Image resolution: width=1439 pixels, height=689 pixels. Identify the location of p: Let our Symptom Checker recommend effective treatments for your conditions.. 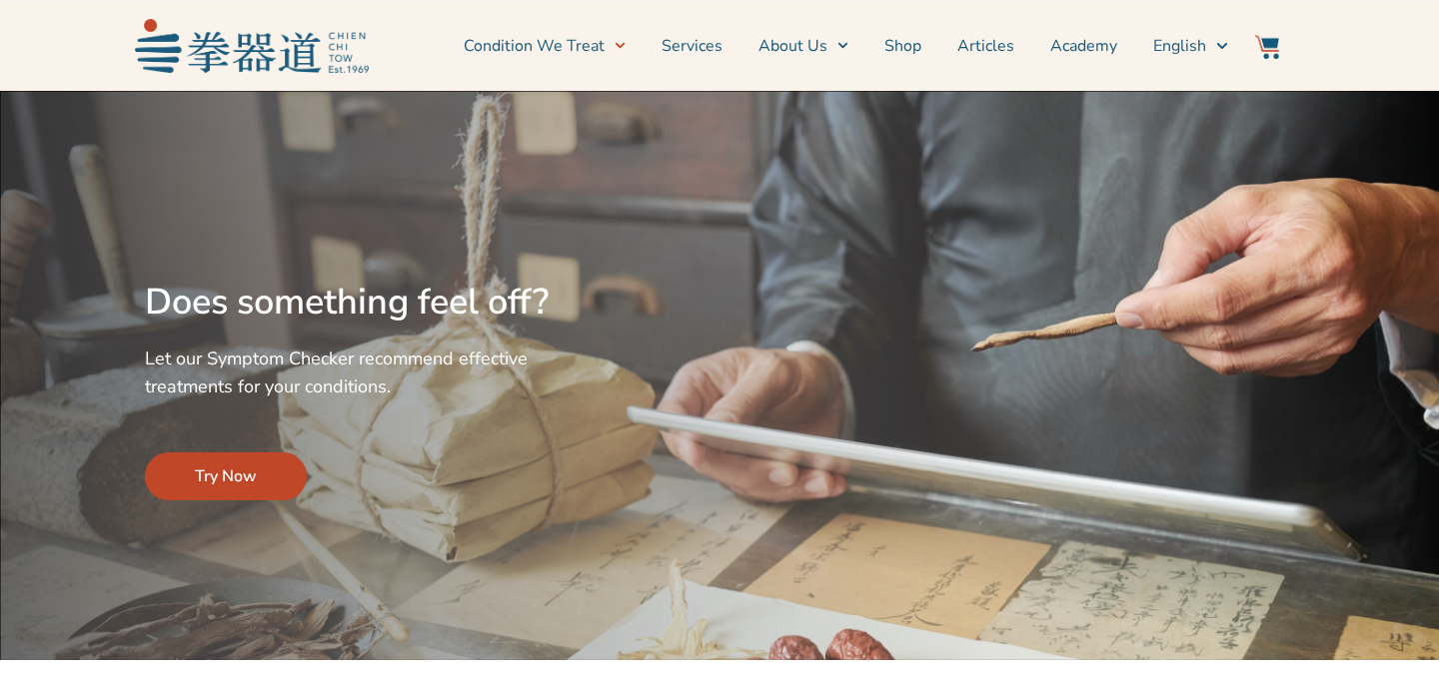
(369, 373).